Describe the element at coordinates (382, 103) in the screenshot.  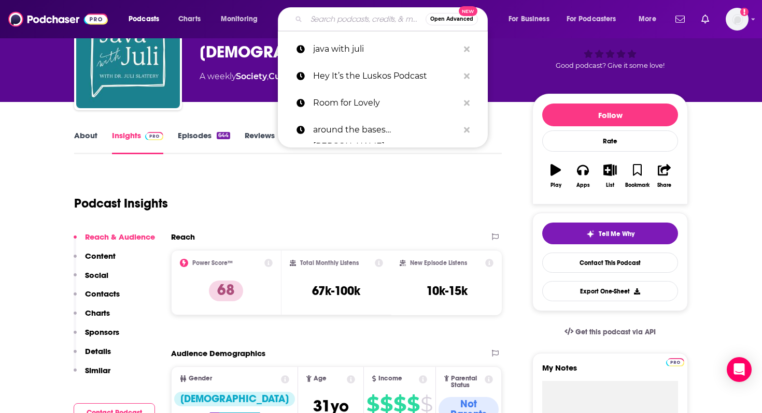
I see `a: Room for Lovely` at that location.